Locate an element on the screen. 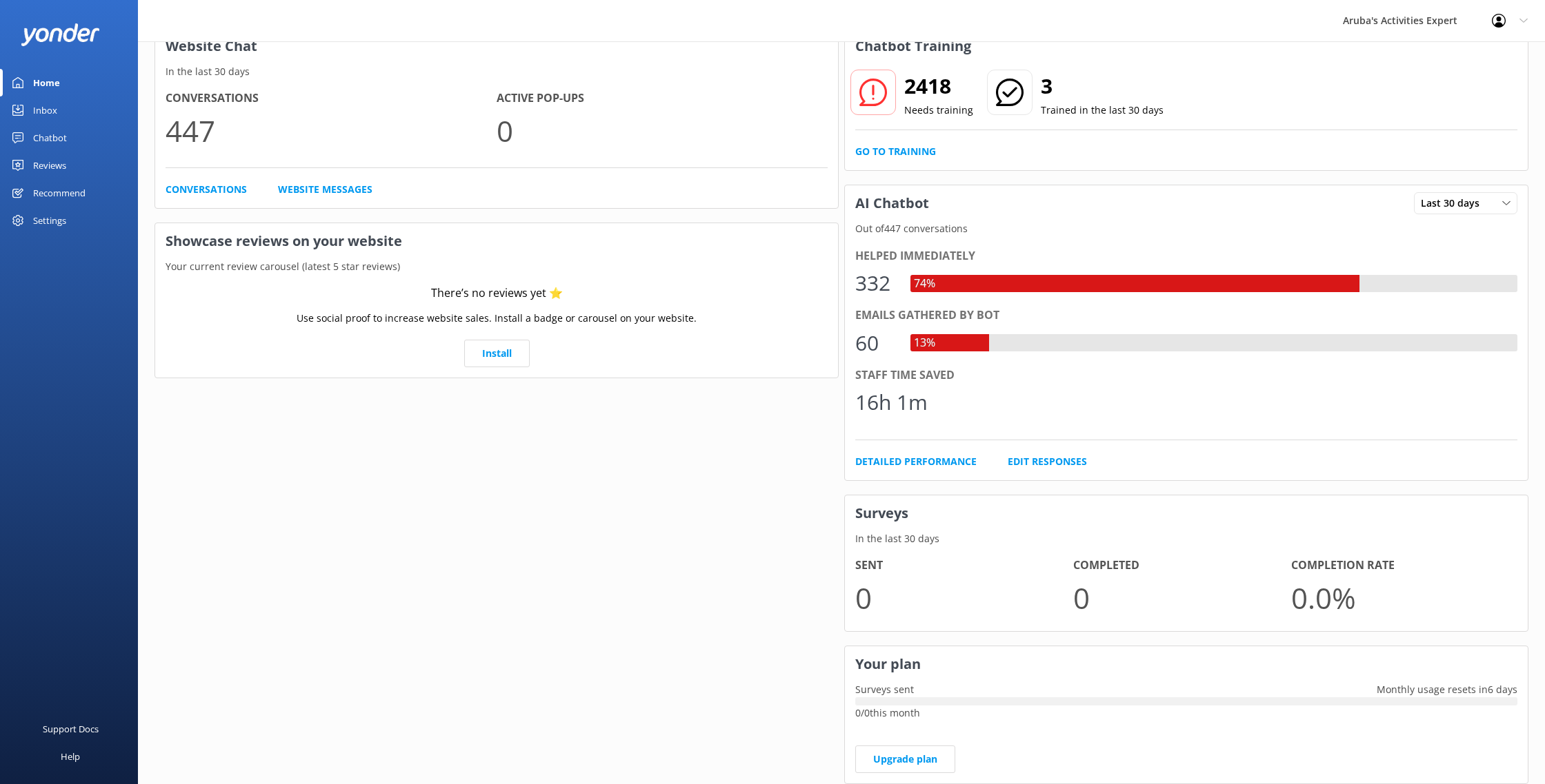 This screenshot has width=1545, height=784. p: Surveys sent is located at coordinates (884, 690).